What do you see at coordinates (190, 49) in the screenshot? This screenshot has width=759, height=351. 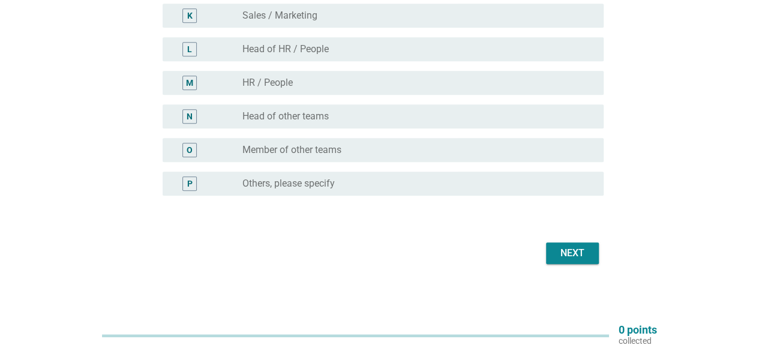 I see `div: L` at bounding box center [190, 49].